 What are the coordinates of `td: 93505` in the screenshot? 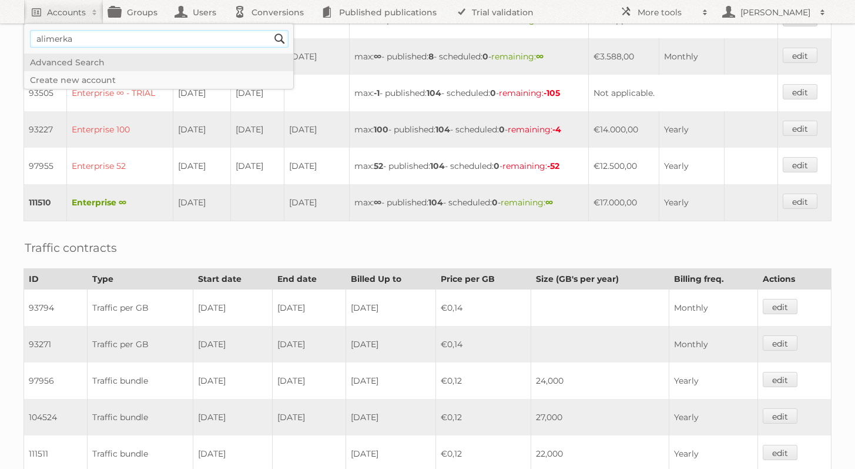 It's located at (45, 93).